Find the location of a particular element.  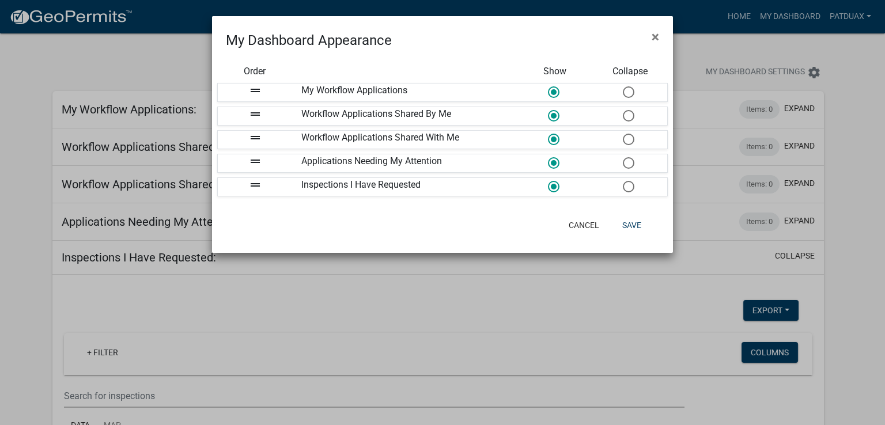

div: Show is located at coordinates (555, 71).